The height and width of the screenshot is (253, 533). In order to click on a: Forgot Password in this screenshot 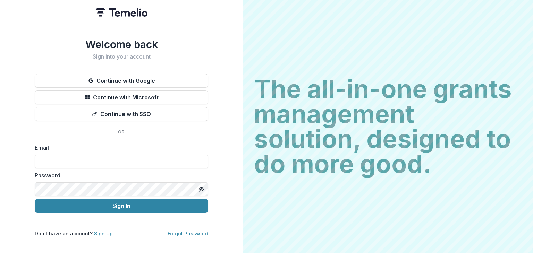, I will do `click(188, 234)`.